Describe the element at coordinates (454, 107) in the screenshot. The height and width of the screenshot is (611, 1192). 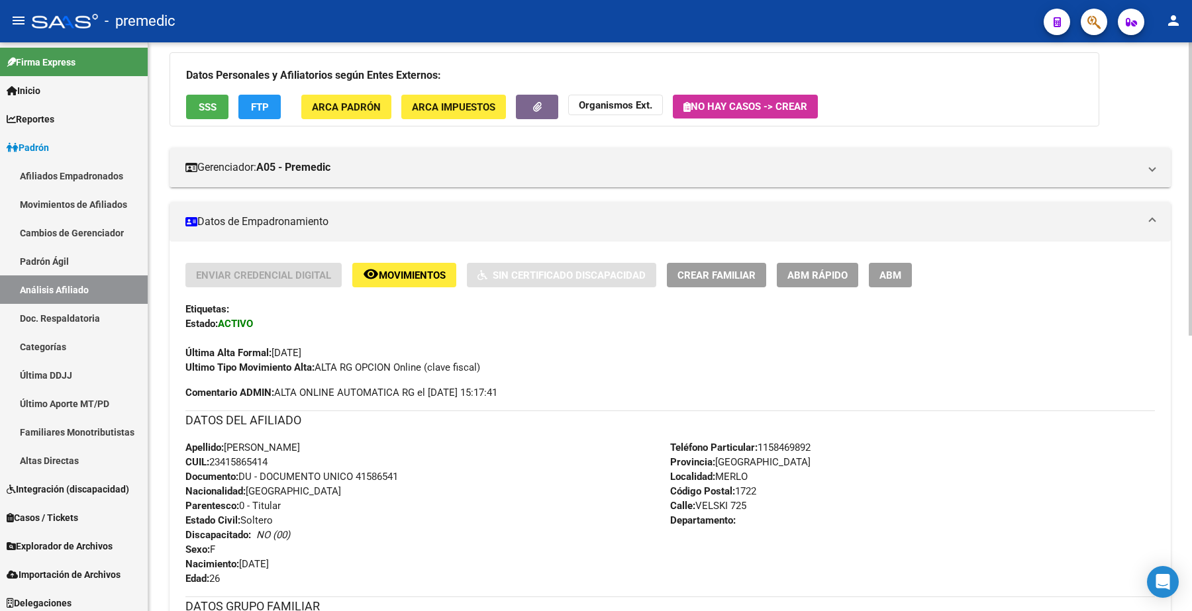
I see `button: ARCA Impuestos` at that location.